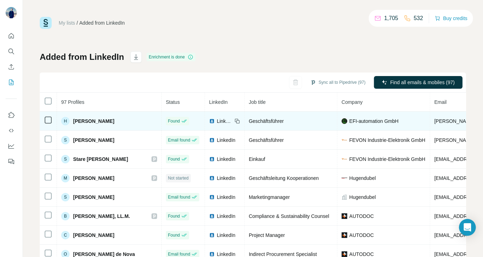  I want to click on div: C, so click(65, 235).